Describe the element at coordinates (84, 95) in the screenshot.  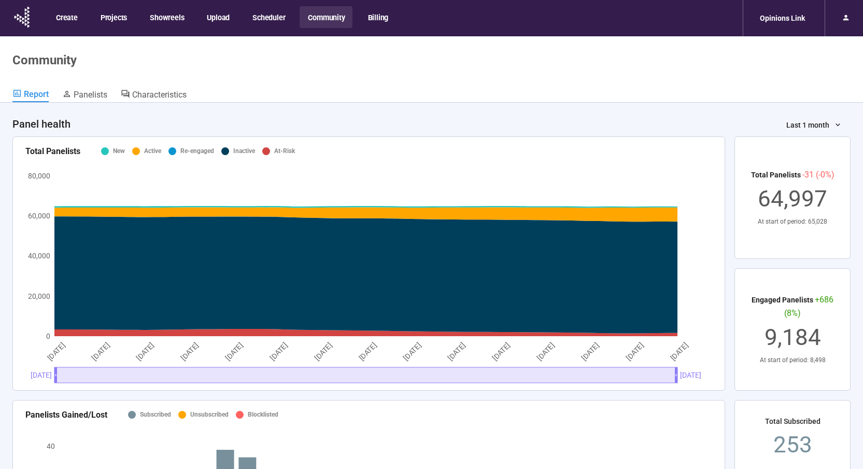
I see `a: Panelists` at that location.